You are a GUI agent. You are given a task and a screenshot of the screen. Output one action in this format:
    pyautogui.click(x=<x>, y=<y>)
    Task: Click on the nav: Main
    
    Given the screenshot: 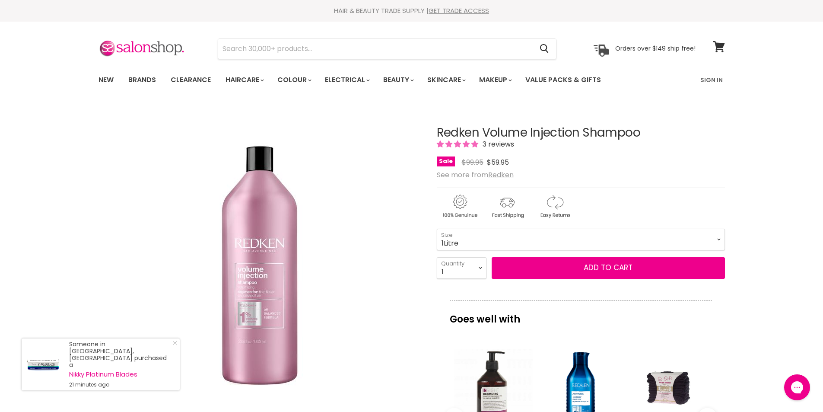 What is the action you would take?
    pyautogui.click(x=412, y=80)
    